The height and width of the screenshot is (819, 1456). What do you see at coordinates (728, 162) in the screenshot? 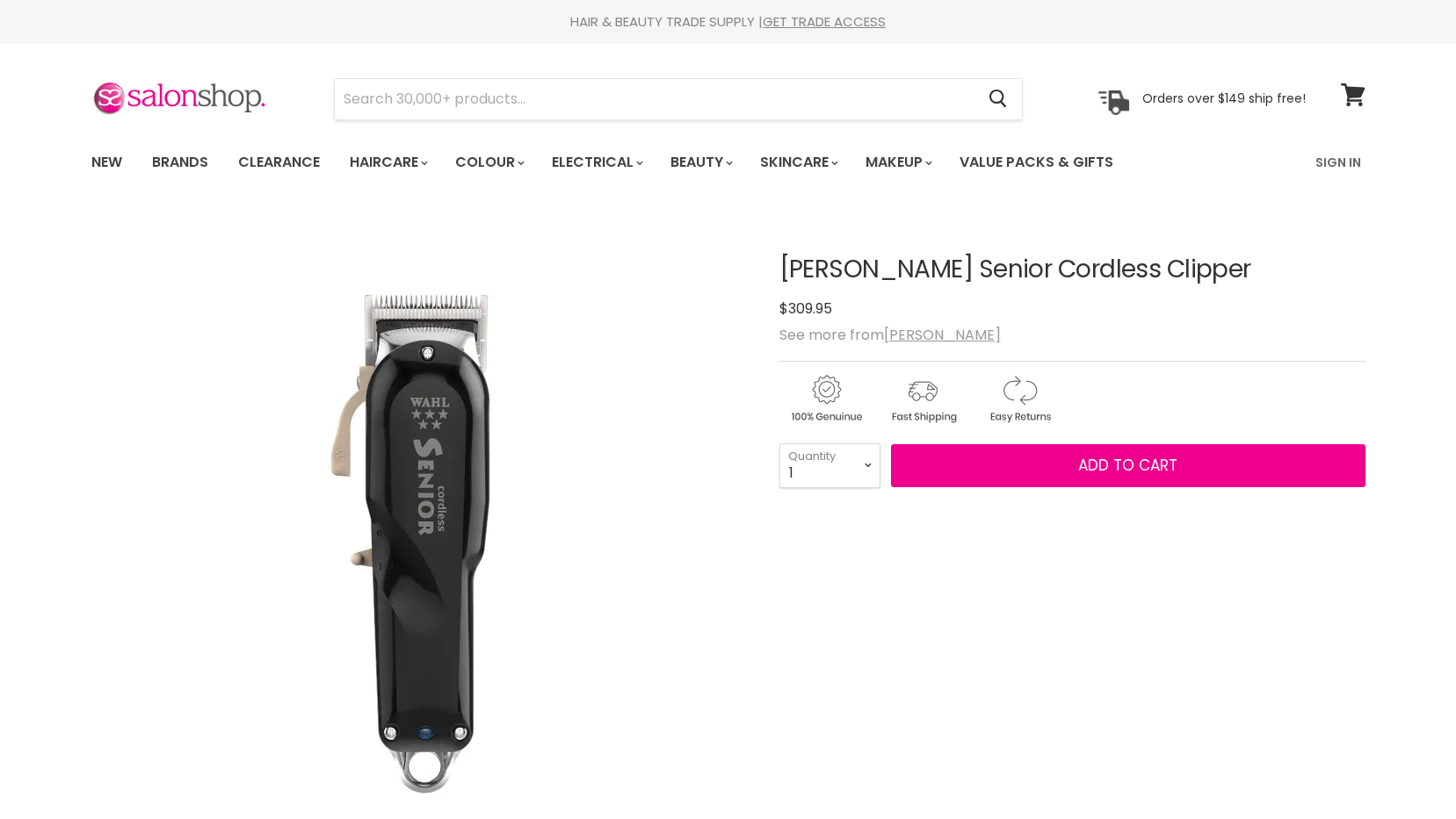
I see `nav: Main` at bounding box center [728, 162].